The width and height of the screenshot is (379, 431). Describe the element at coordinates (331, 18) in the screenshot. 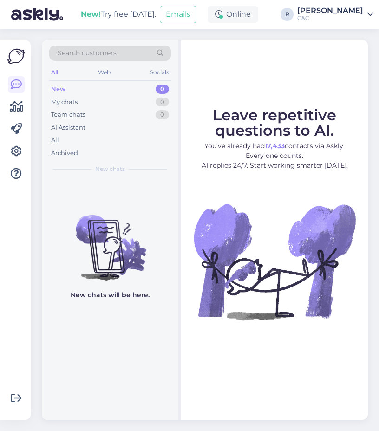

I see `div: C&C` at that location.